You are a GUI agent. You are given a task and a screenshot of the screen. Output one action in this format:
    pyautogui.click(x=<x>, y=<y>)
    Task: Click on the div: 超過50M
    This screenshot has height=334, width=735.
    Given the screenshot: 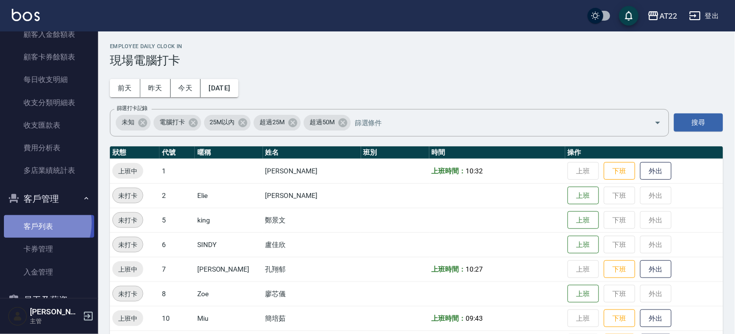 What is the action you would take?
    pyautogui.click(x=327, y=123)
    